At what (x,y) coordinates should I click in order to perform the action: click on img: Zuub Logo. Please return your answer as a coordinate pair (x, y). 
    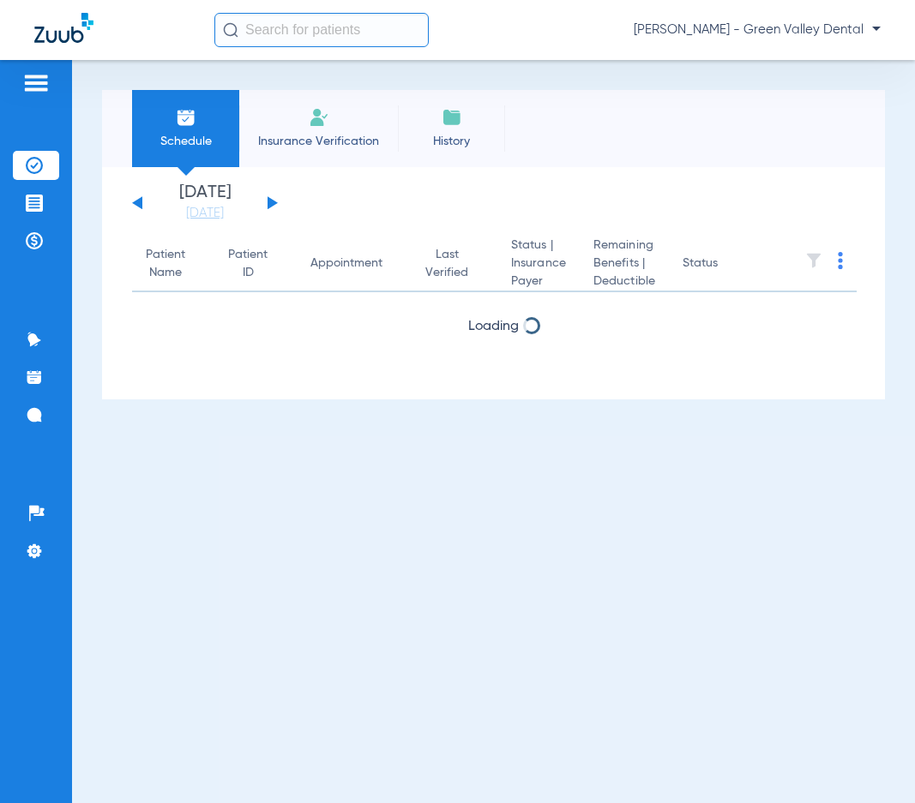
    Looking at the image, I should click on (63, 27).